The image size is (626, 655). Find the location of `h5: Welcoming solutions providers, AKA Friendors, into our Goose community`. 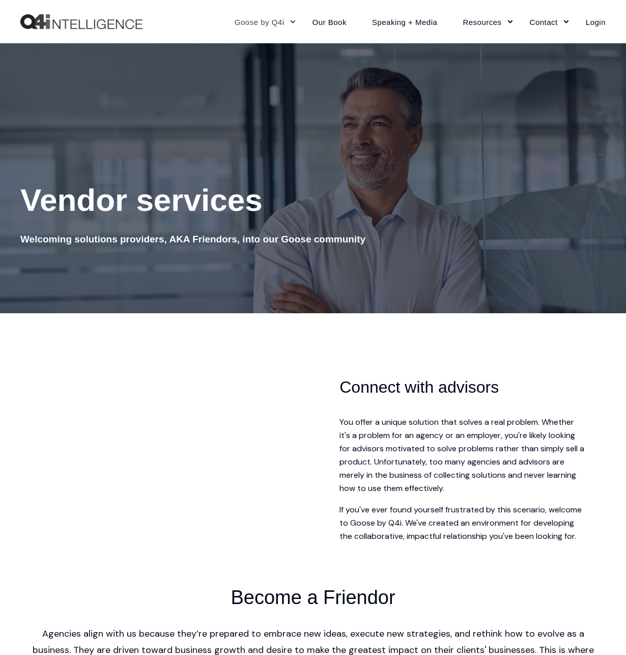

h5: Welcoming solutions providers, AKA Friendors, into our Goose community is located at coordinates (313, 239).